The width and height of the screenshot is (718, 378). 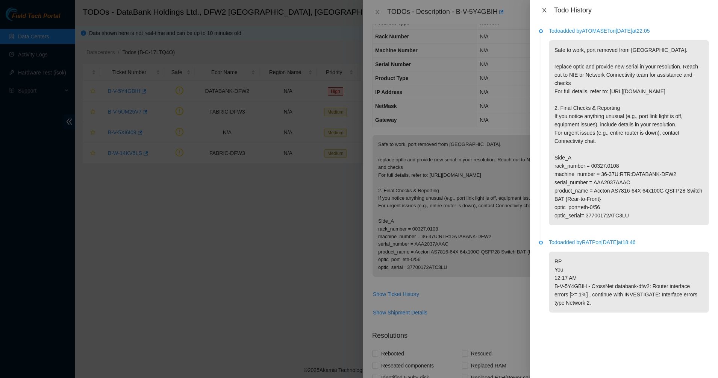 I want to click on p: RP You 12:17 AM B-V-5Y4GBIH - CrossNet databank-dfw2: Router interface errors [>=.1%] , continue ..., so click(x=629, y=282).